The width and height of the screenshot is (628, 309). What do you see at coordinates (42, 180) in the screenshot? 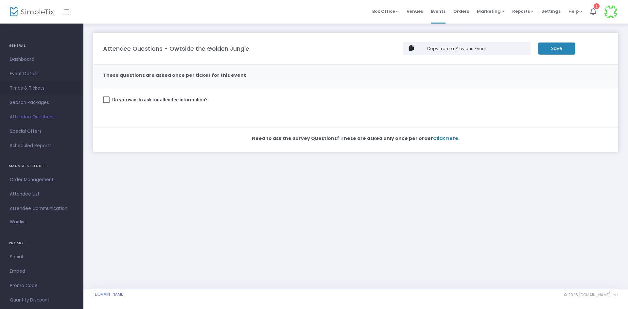
I see `span: Order Management` at bounding box center [42, 180].